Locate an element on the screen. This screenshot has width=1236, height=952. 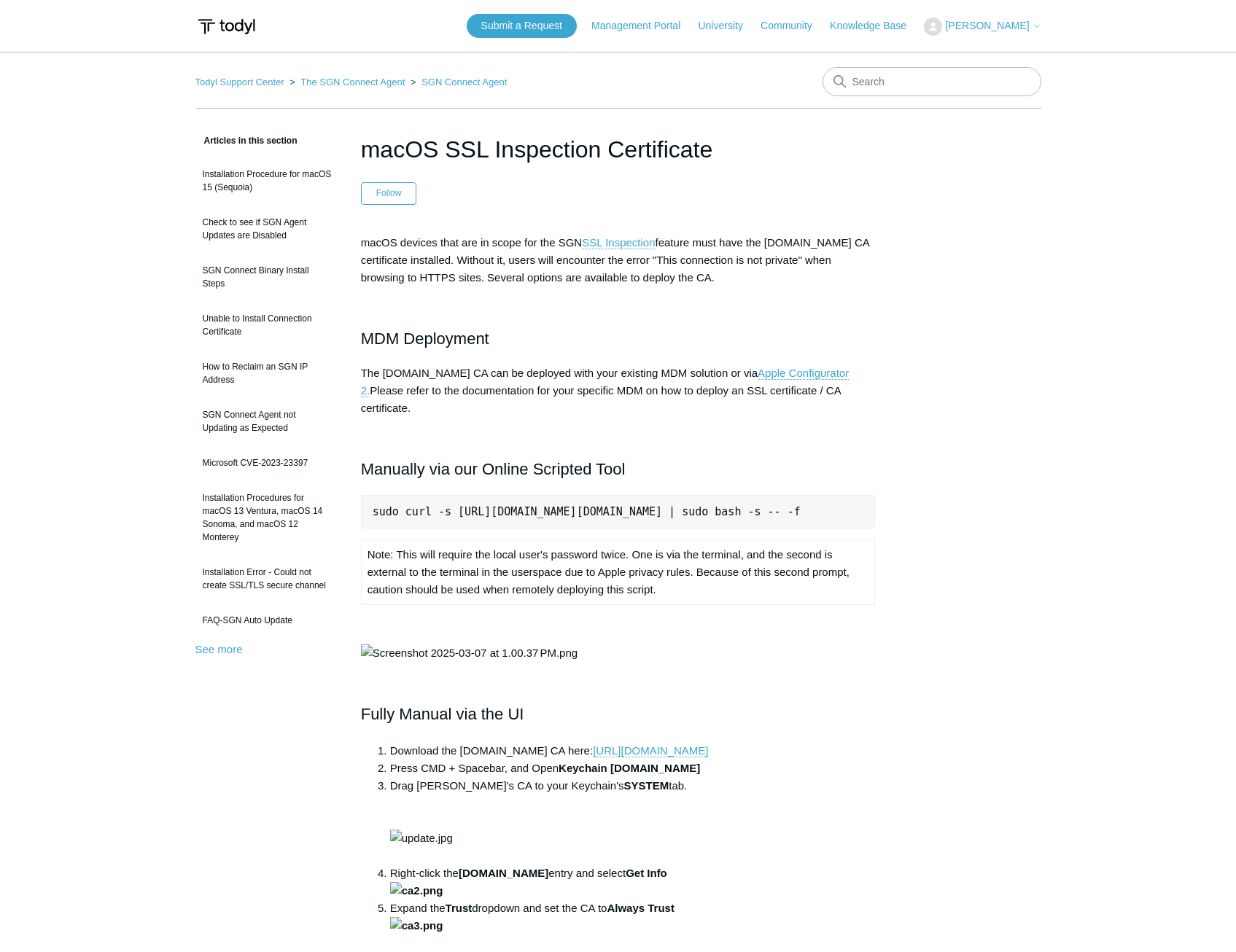
h2: MDM Deployment is located at coordinates (618, 338).